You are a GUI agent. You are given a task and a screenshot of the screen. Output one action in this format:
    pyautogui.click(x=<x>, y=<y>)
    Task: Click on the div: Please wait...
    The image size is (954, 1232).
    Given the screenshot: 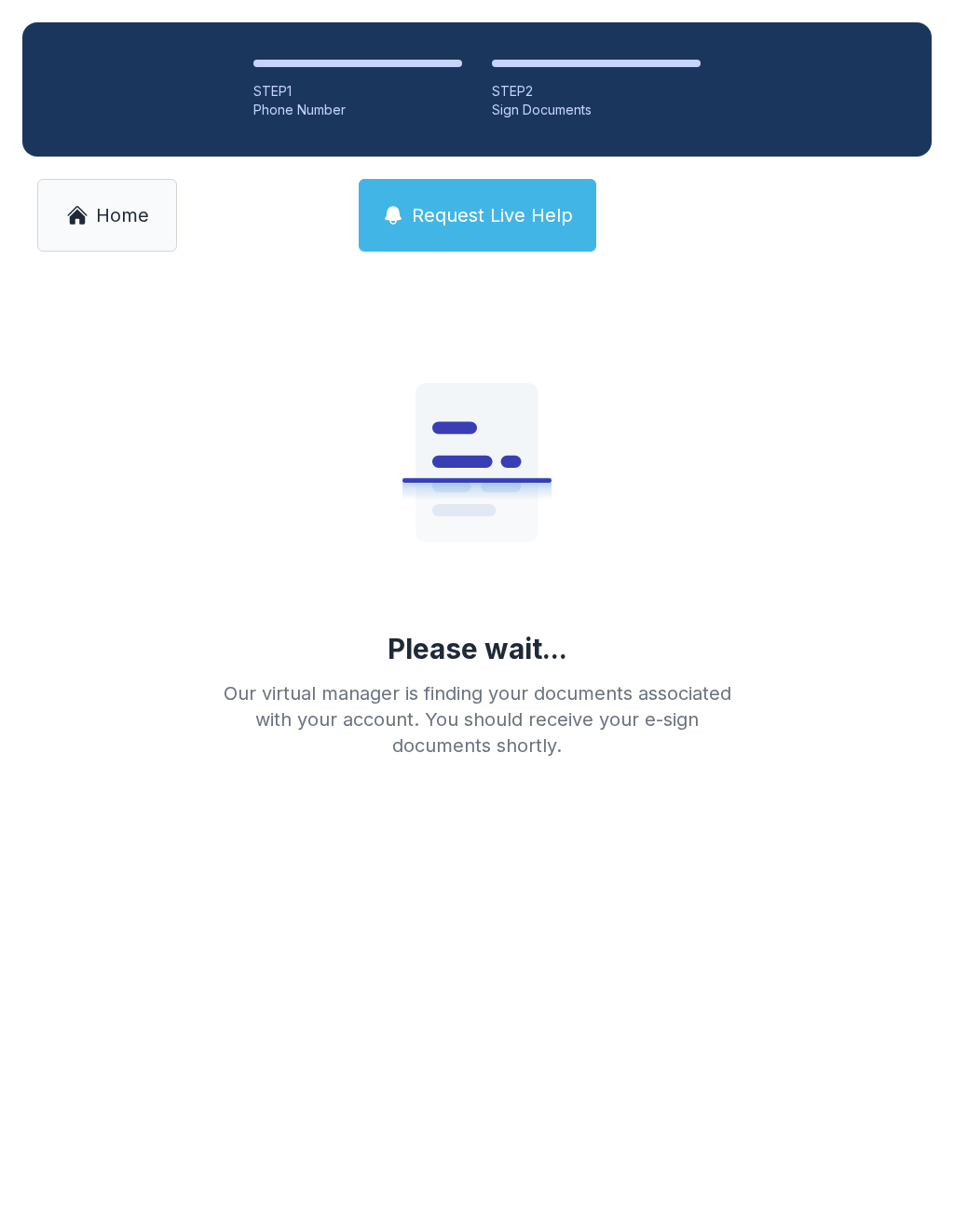 What is the action you would take?
    pyautogui.click(x=477, y=649)
    